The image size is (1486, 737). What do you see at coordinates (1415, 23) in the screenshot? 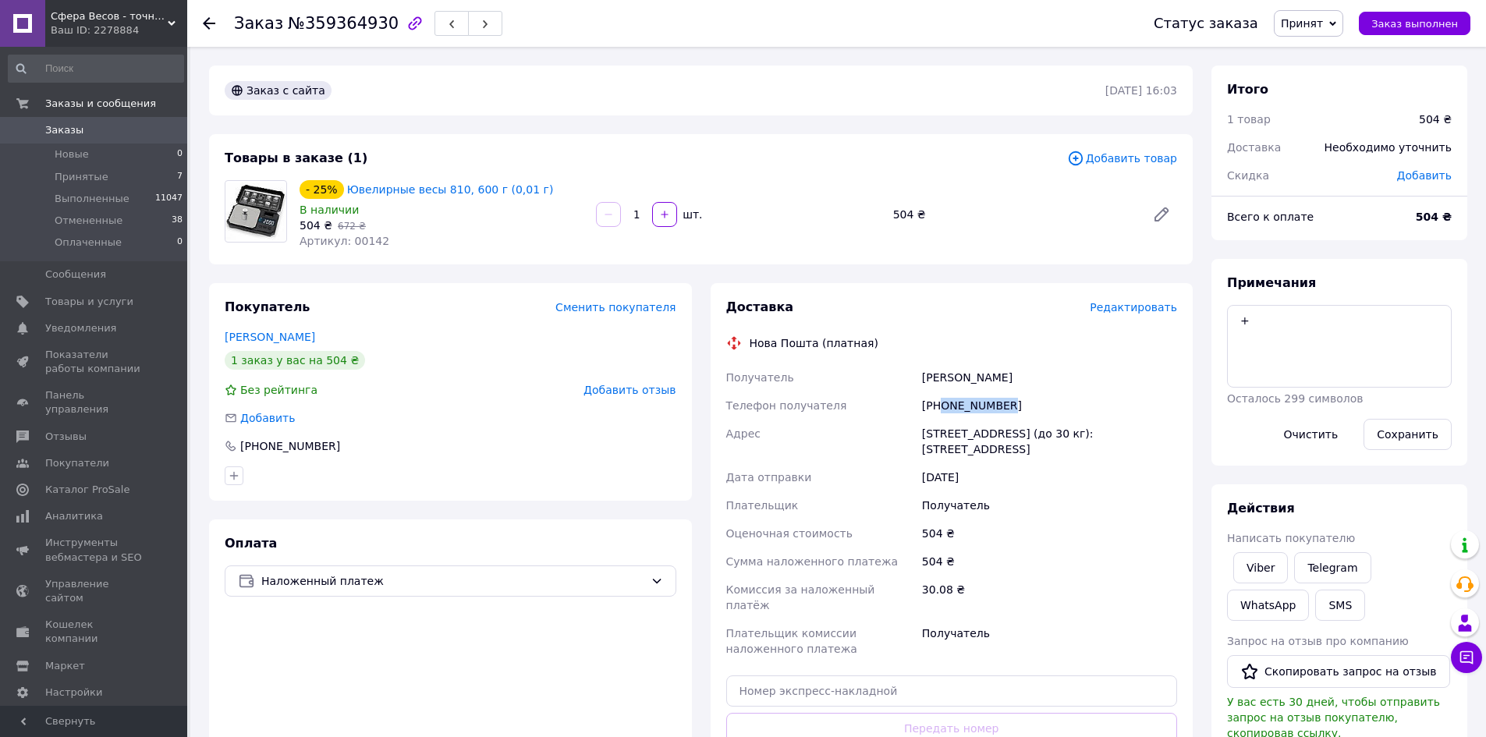
I see `span: Заказ выполнен` at bounding box center [1415, 23].